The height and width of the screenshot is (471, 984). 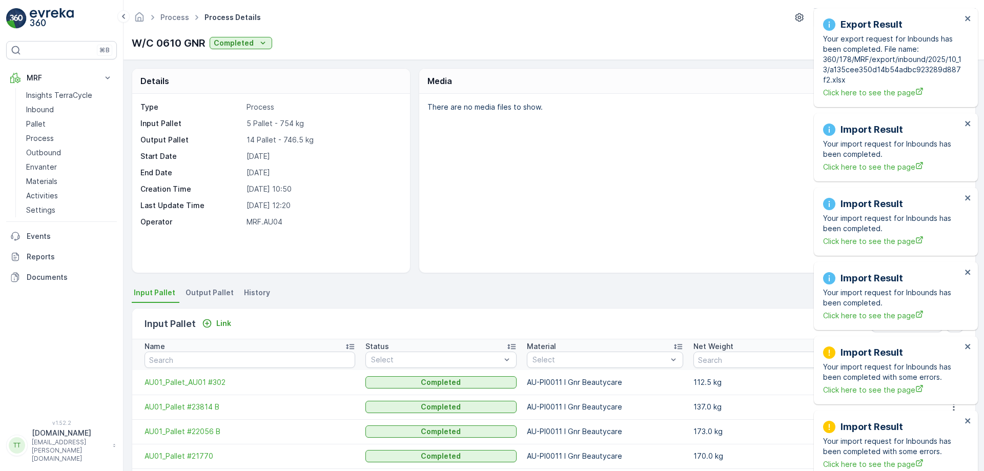 What do you see at coordinates (155, 81) in the screenshot?
I see `p: Details` at bounding box center [155, 81].